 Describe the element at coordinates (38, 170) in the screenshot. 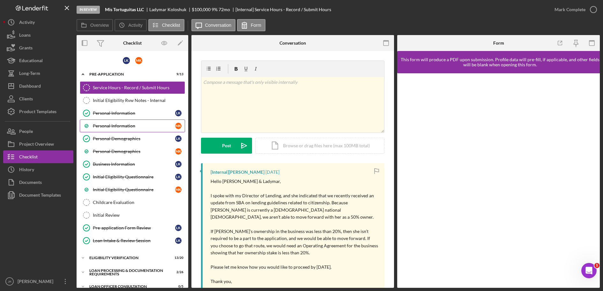

I see `a: History` at that location.